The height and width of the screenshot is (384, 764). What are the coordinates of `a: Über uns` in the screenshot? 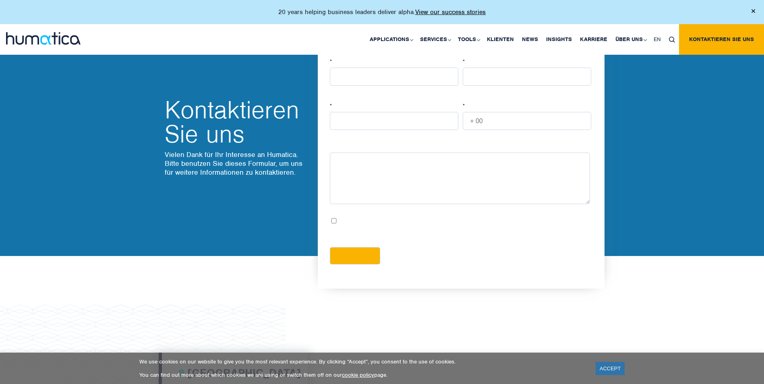 It's located at (630, 39).